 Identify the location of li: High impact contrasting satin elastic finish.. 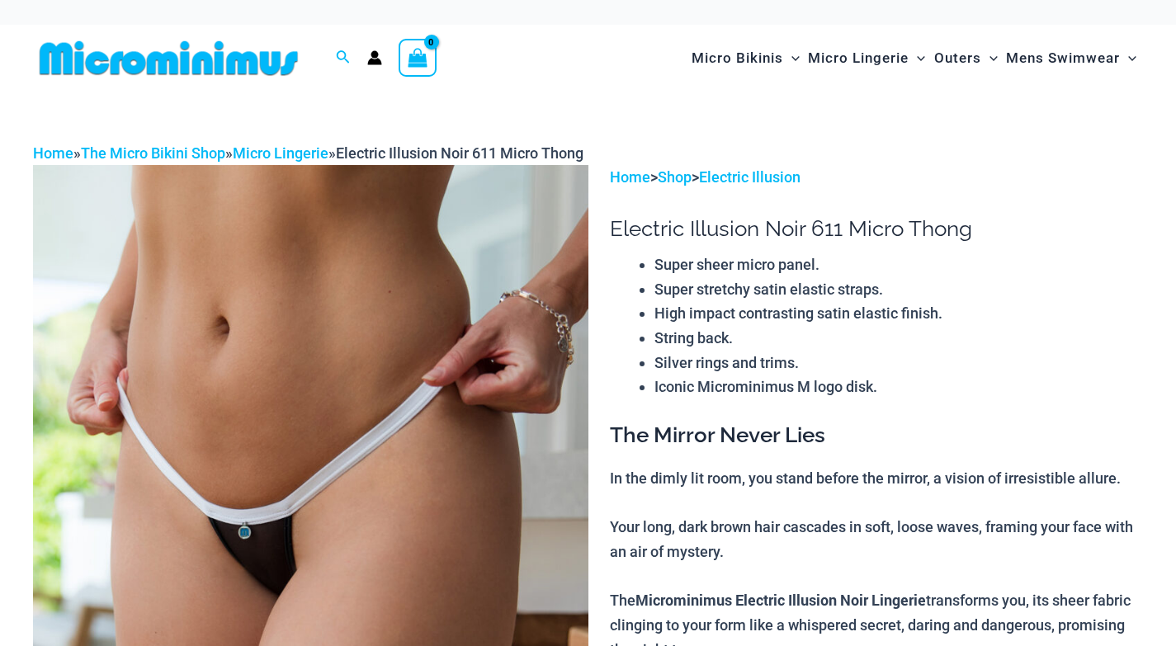
(899, 314).